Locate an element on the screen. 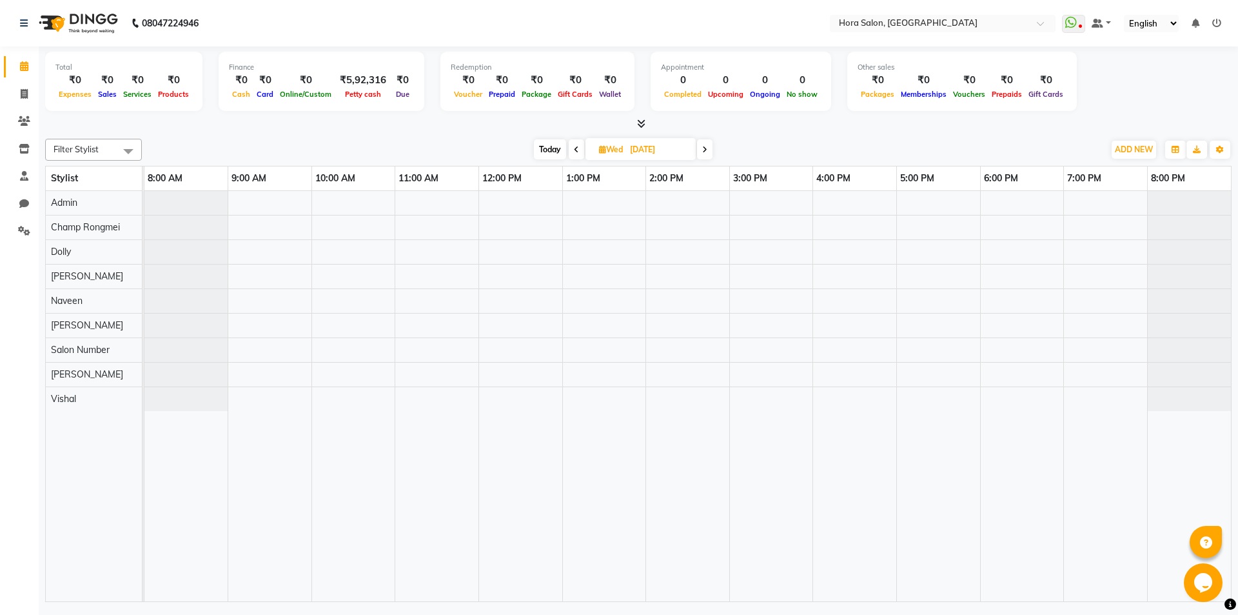  div: ₹5,92,316 is located at coordinates (363, 80).